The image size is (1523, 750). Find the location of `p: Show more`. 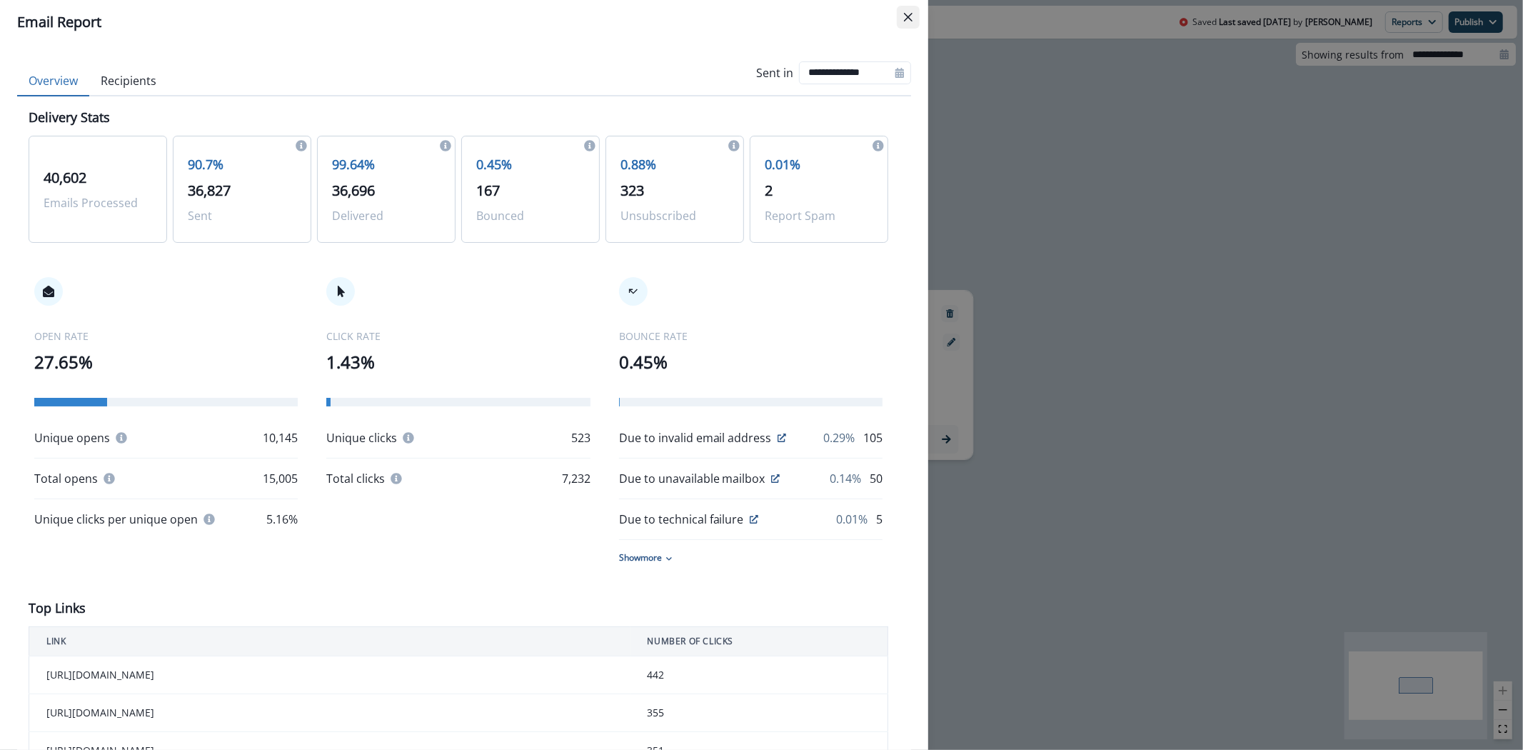

p: Show more is located at coordinates (641, 558).